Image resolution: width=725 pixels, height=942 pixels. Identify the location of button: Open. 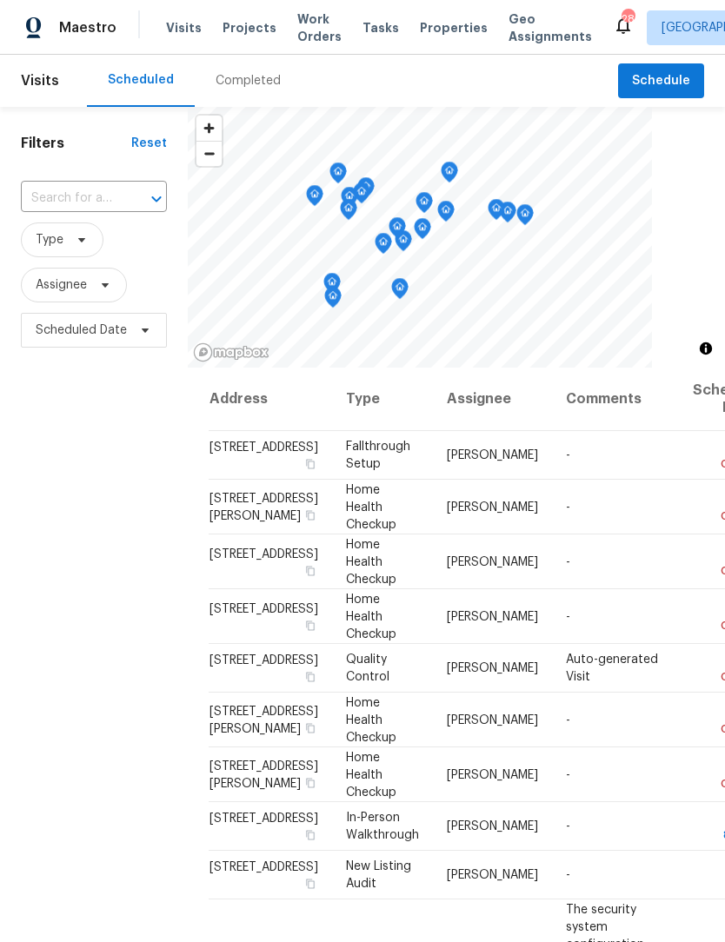
(156, 199).